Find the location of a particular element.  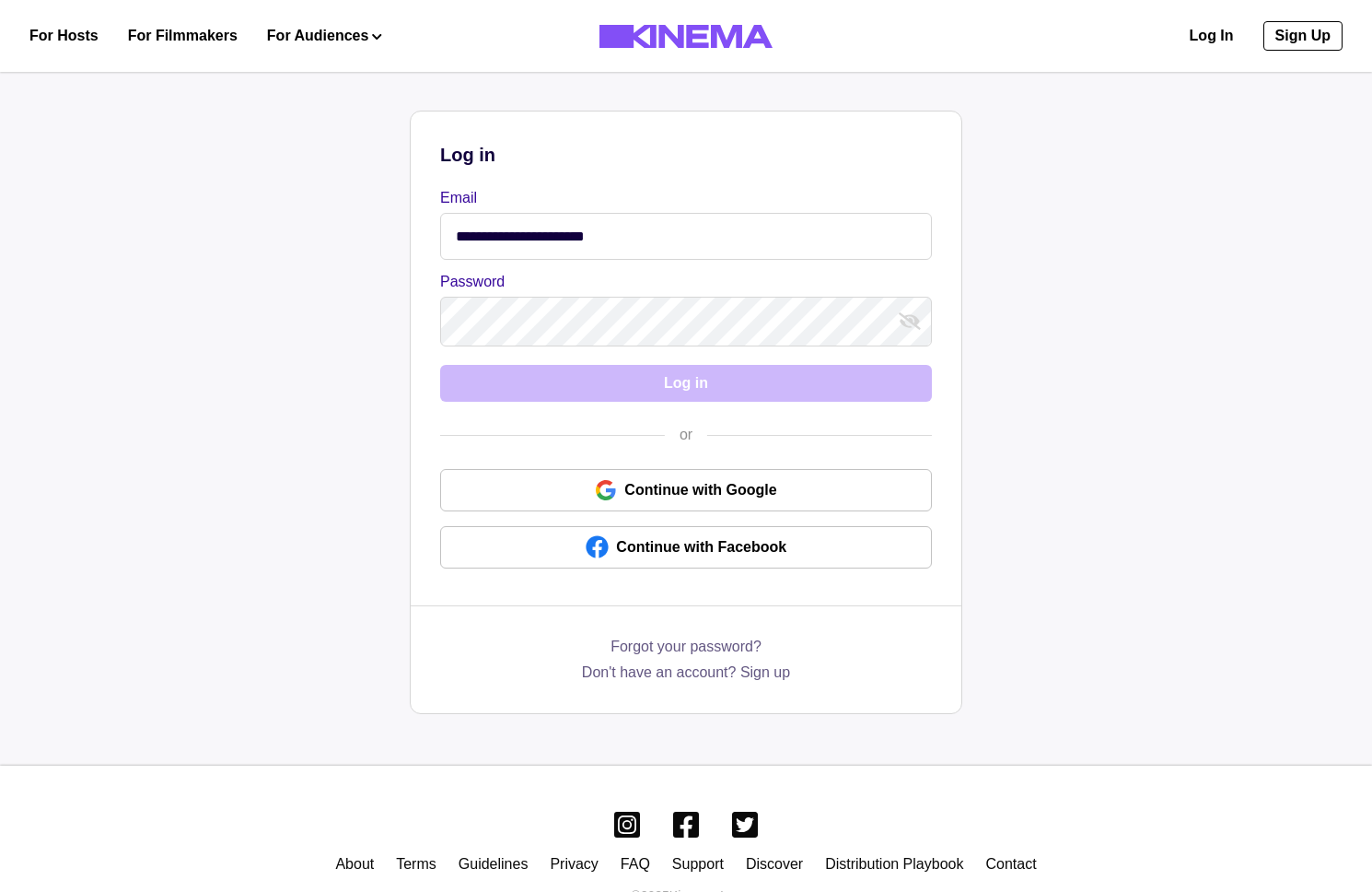

a: Support is located at coordinates (698, 864).